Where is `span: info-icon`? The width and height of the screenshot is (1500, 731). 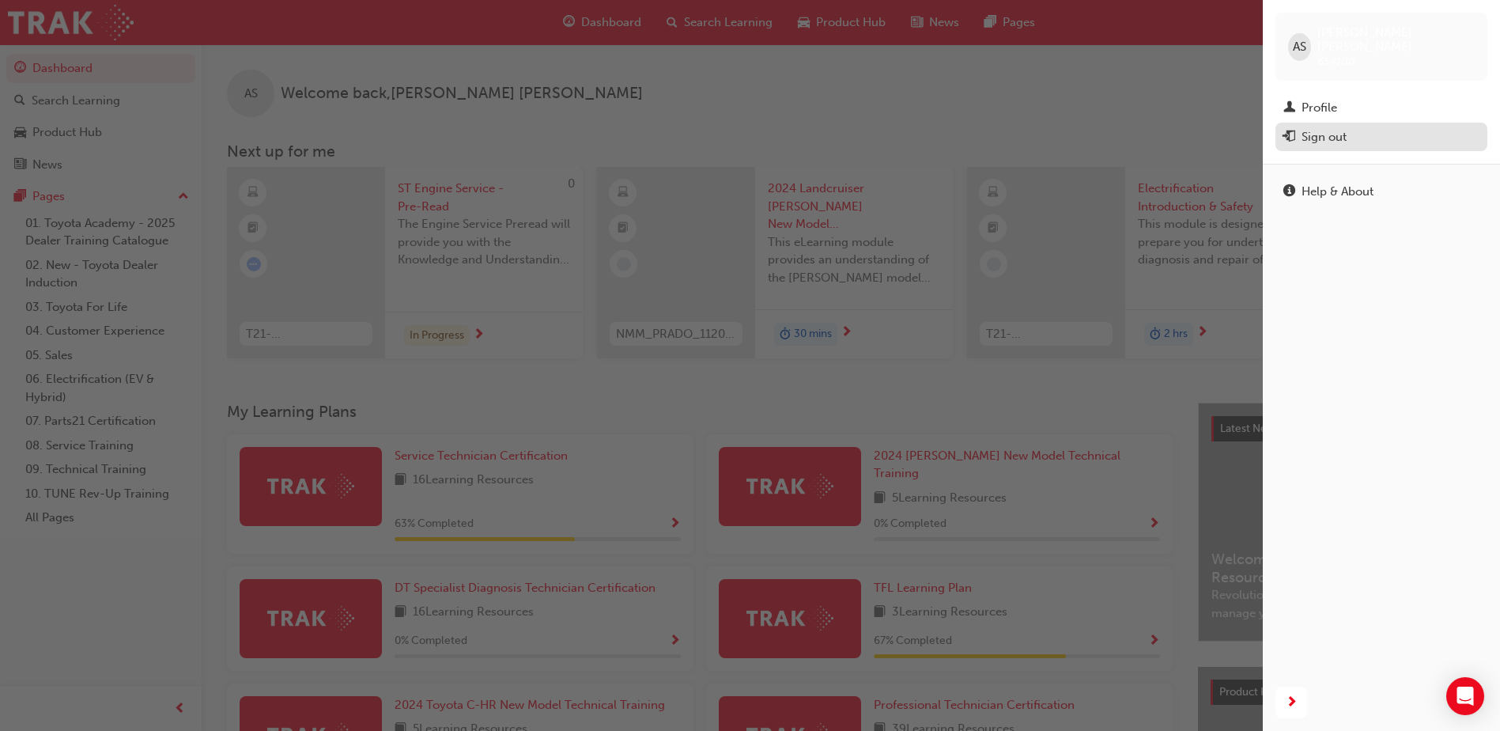 span: info-icon is located at coordinates (1289, 192).